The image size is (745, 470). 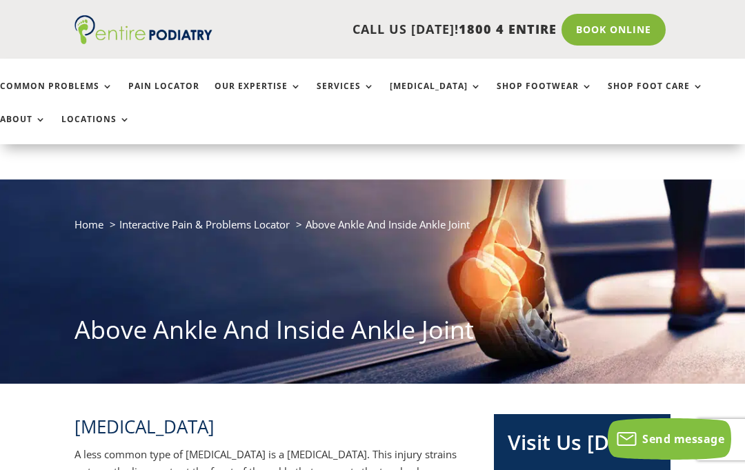 I want to click on a: Services, so click(x=346, y=96).